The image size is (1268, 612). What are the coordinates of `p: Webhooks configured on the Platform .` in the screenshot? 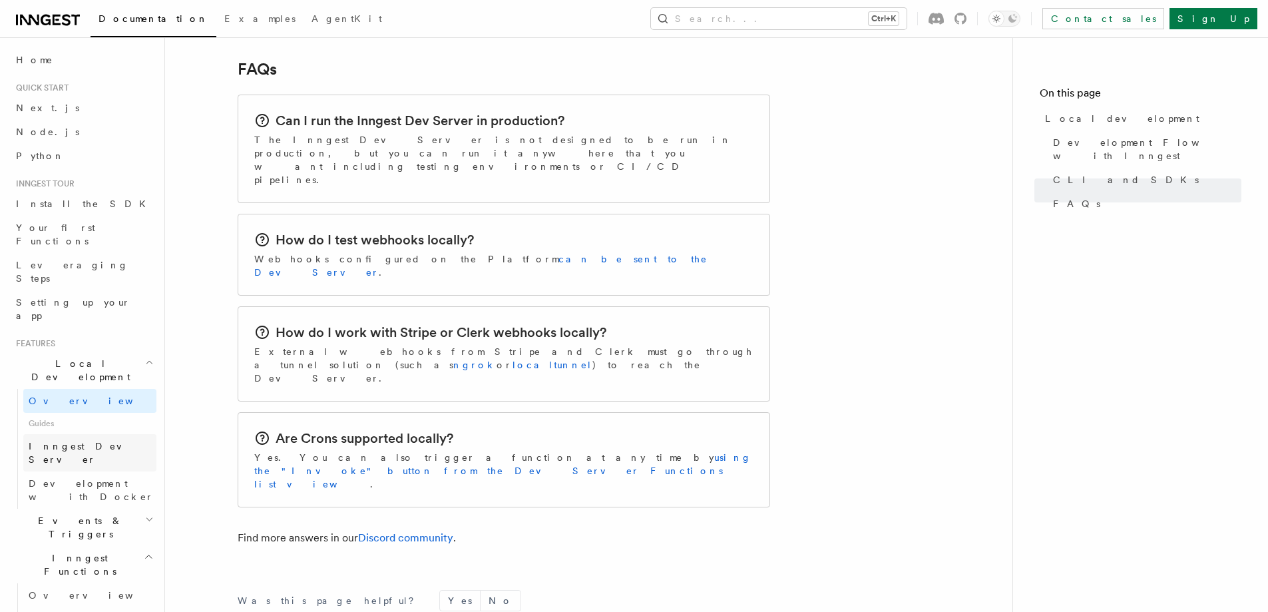 It's located at (504, 266).